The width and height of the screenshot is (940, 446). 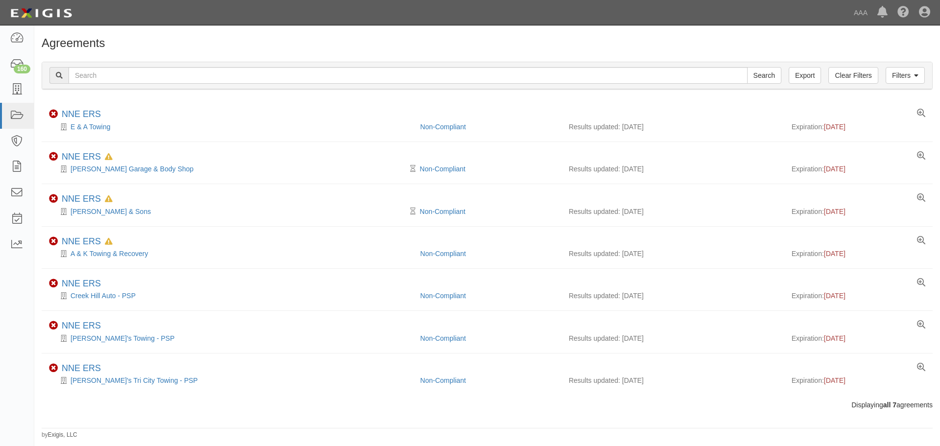 What do you see at coordinates (109, 254) in the screenshot?
I see `a: A & K Towing & Recovery` at bounding box center [109, 254].